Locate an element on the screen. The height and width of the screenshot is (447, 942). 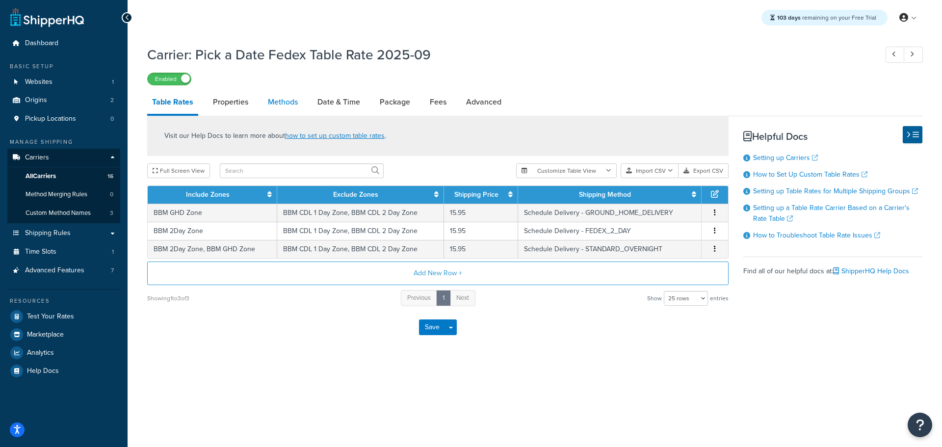
a: Origins2 is located at coordinates (64, 100).